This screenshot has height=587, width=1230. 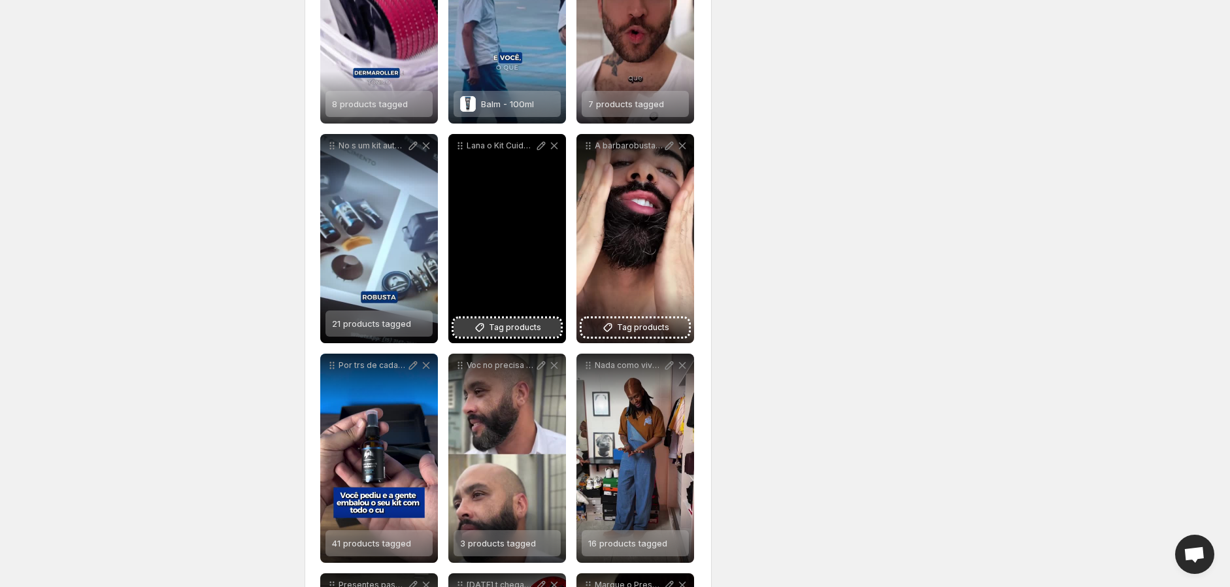 What do you see at coordinates (468, 104) in the screenshot?
I see `img: Balm - 100ml` at bounding box center [468, 104].